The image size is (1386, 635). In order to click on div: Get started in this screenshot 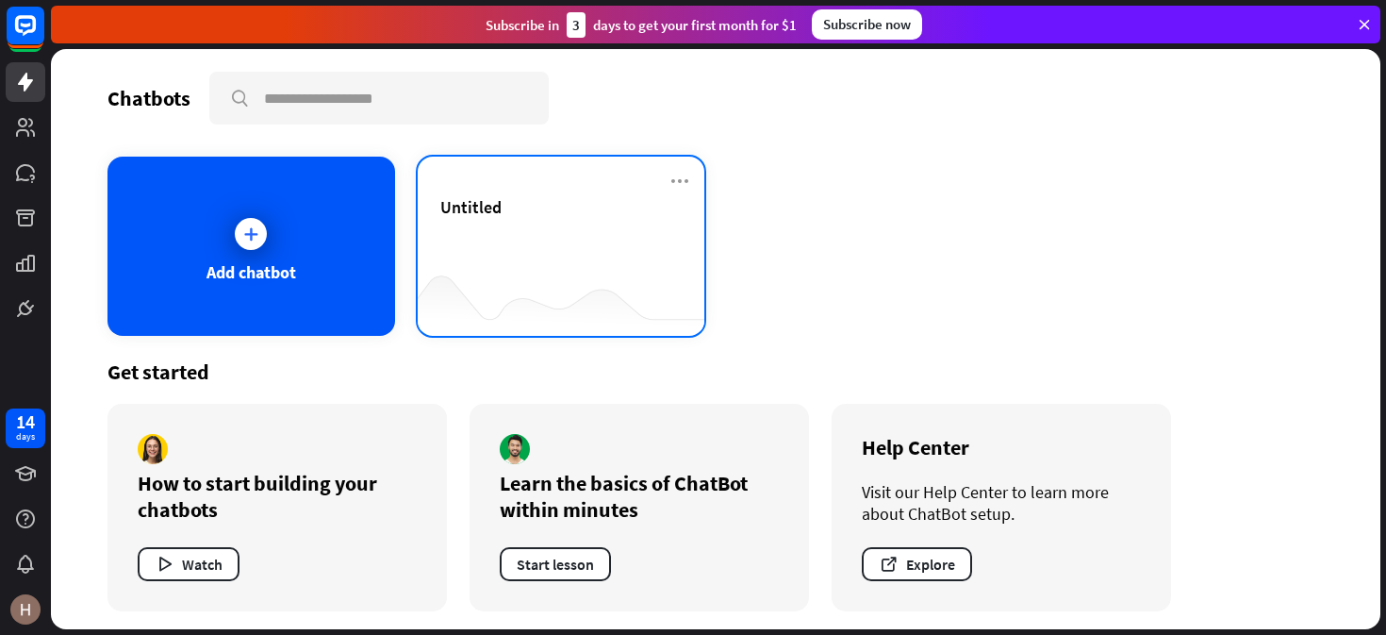, I will do `click(716, 372)`.